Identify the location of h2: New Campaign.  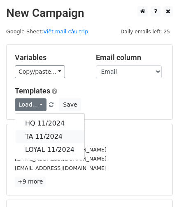
(89, 13).